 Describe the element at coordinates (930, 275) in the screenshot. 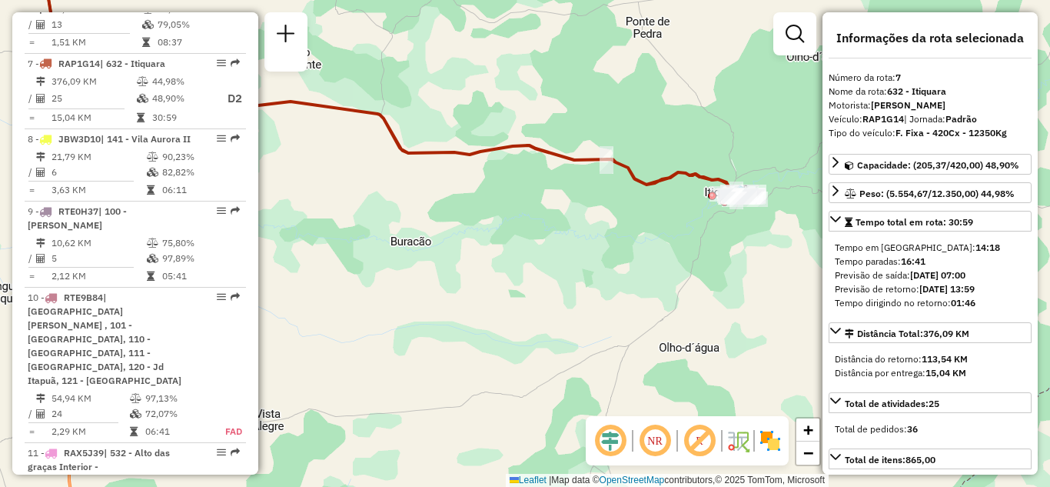

I see `div: Tempo total em rota: 30:59` at that location.